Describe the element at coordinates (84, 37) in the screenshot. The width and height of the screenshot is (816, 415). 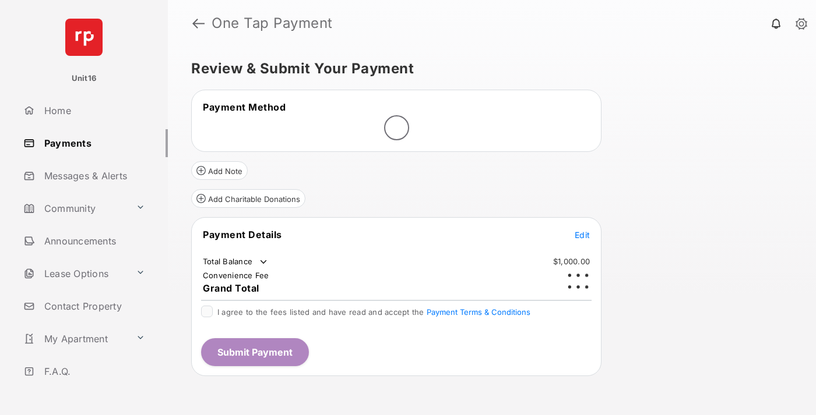
I see `img: svg+xml;base64,PHN2ZyB4bWxucz0iaHR0cDovL3d3dy53My5vcmcvMjAwMC9zdmciIHdpZHRoPSI2NCIgaGVpZ2h0PSI2NC...` at that location.